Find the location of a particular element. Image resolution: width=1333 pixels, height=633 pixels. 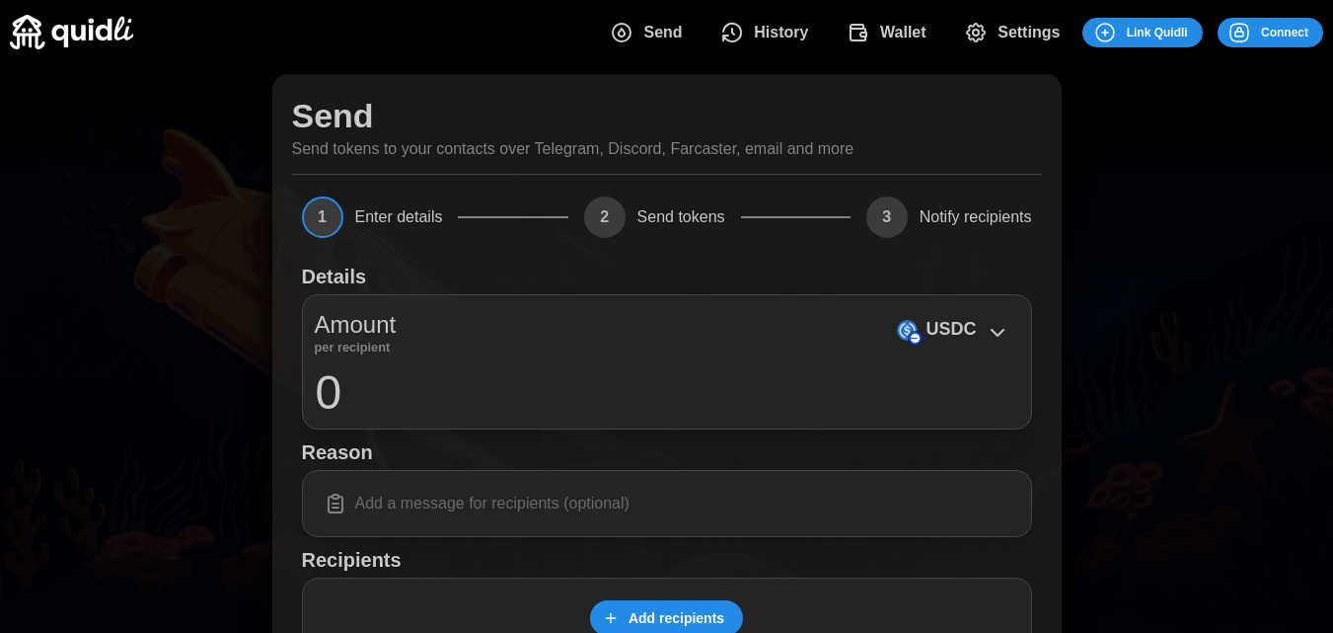

span: Connect is located at coordinates (1285, 33).